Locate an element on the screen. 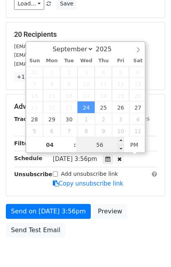  span: September 9, 2025 is located at coordinates (69, 84).